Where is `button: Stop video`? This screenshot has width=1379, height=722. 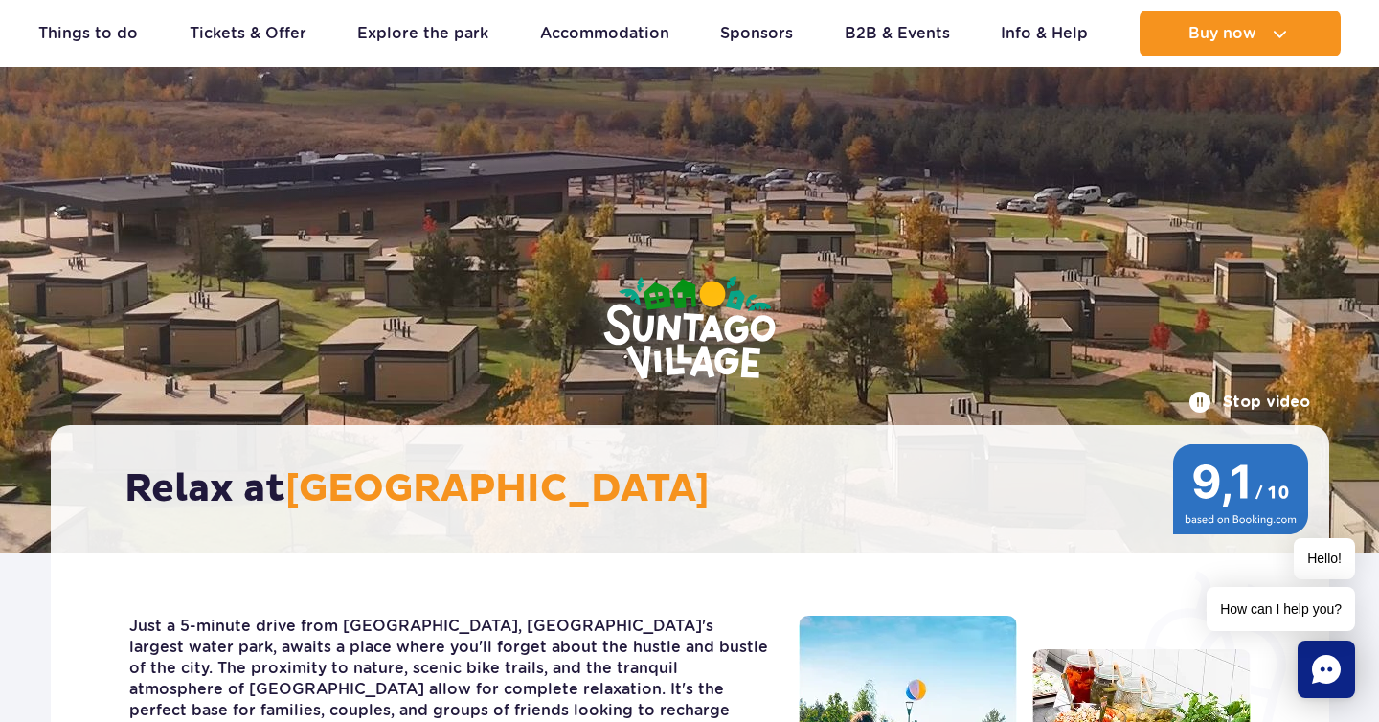
button: Stop video is located at coordinates (1249, 402).